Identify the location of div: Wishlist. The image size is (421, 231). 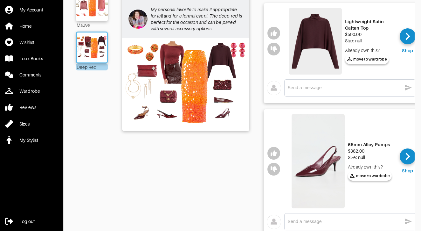
(27, 42).